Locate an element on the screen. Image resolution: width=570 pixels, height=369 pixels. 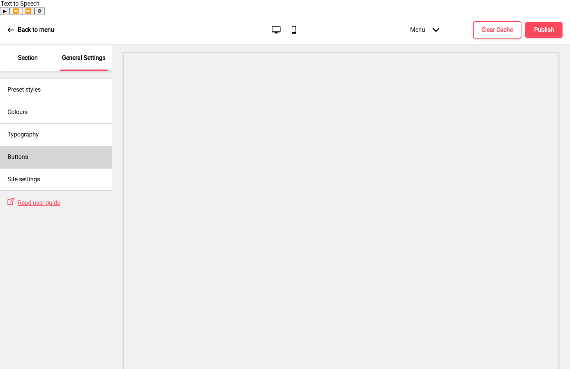
p: General Settings is located at coordinates (84, 58).